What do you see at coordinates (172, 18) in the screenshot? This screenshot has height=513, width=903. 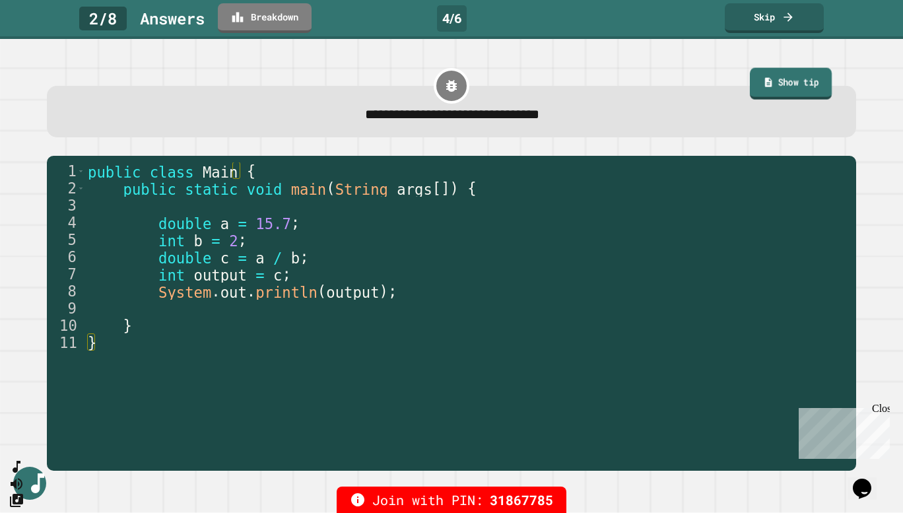 I see `div: Answer s` at bounding box center [172, 18].